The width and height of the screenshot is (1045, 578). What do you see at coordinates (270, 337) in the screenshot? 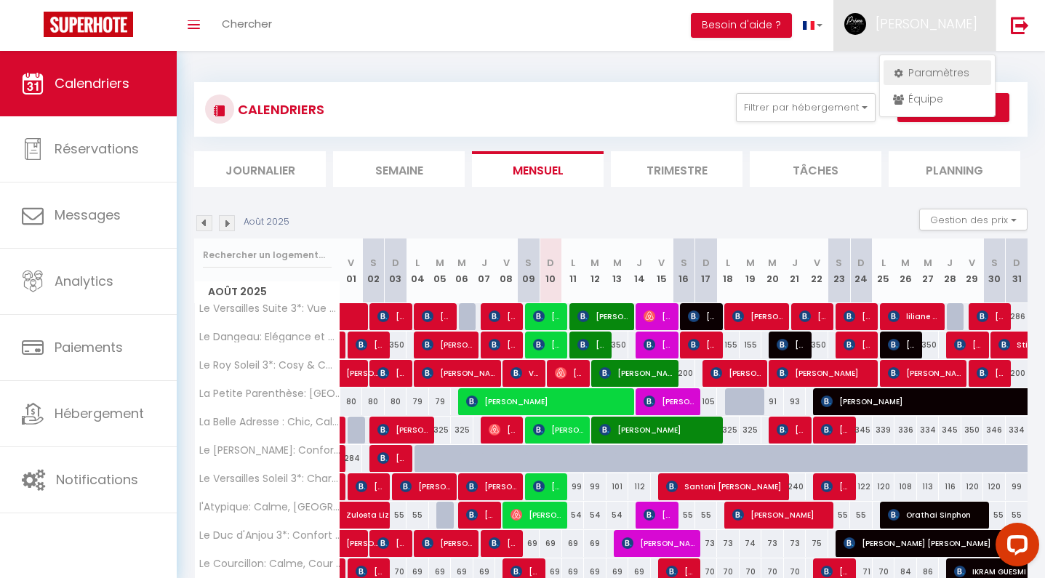
I see `span: Le Dangeau: Elégance et Modernité proche Château` at bounding box center [270, 337].